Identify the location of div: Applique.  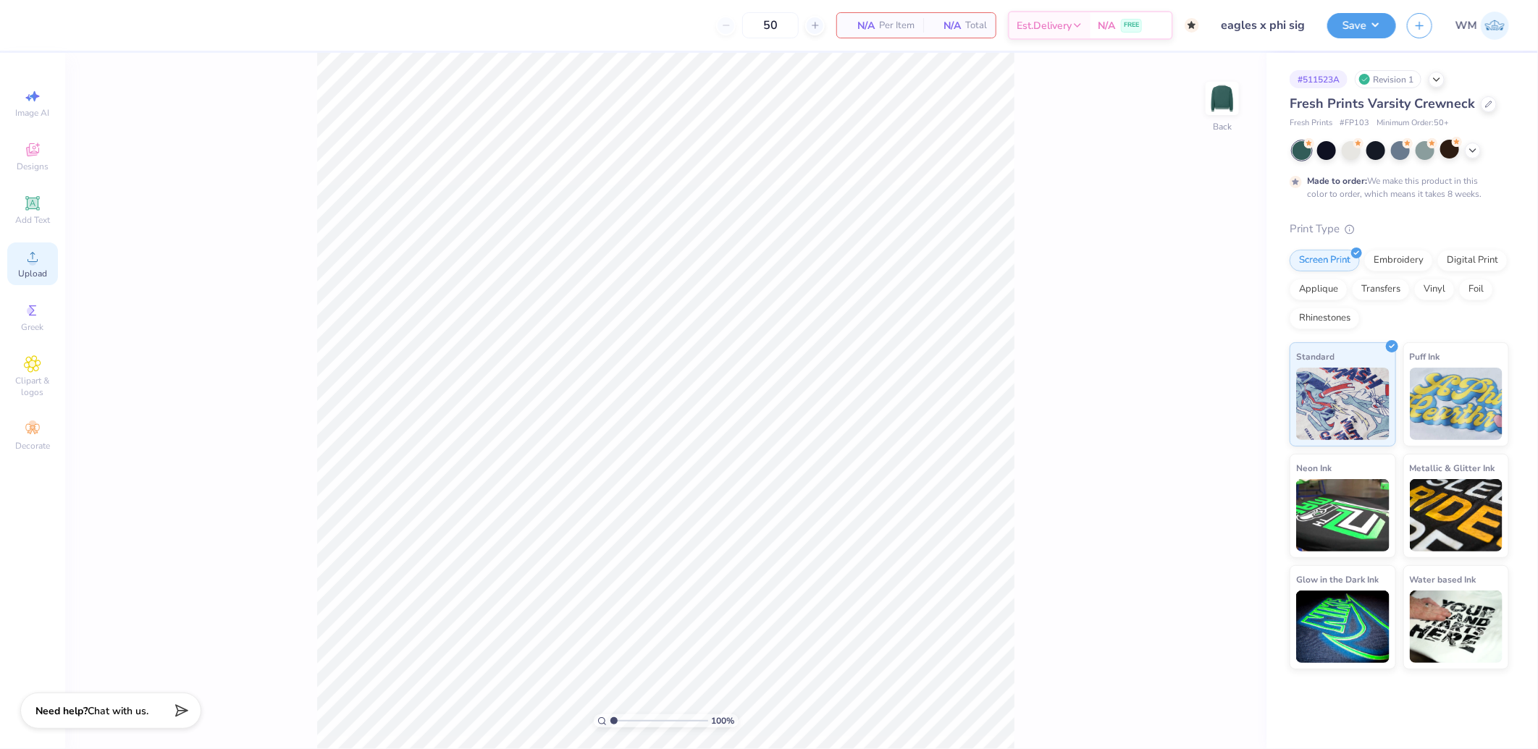
(1318, 290).